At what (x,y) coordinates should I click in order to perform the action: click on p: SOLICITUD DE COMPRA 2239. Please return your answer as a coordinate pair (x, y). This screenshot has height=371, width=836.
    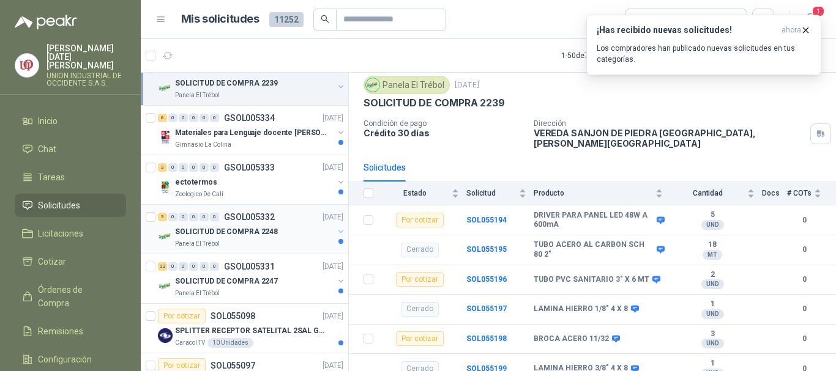
    Looking at the image, I should click on (226, 83).